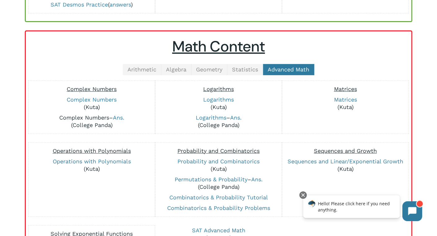  Describe the element at coordinates (120, 4) in the screenshot. I see `a: answers` at that location.